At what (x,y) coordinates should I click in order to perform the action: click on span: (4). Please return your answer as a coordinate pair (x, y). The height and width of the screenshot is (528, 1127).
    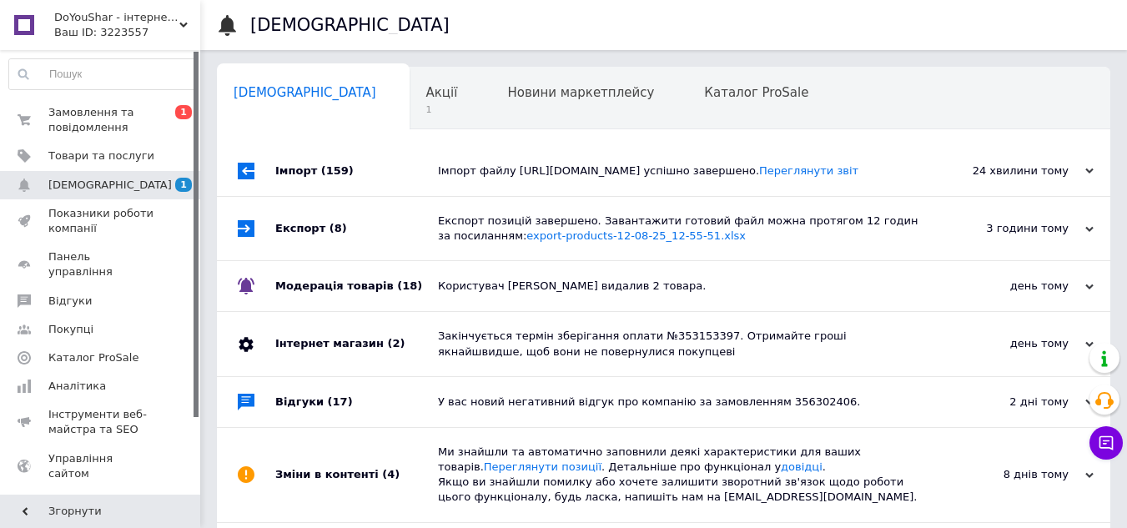
    Looking at the image, I should click on (390, 474).